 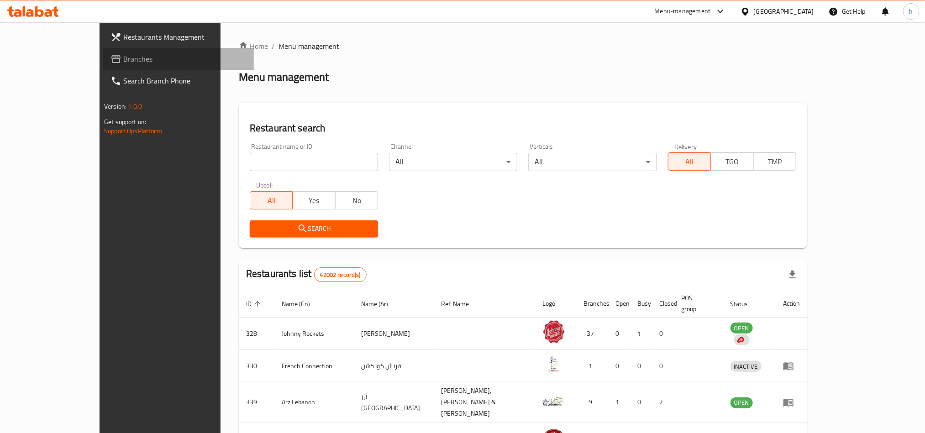 What do you see at coordinates (686, 147) in the screenshot?
I see `label: Delivery` at bounding box center [686, 147].